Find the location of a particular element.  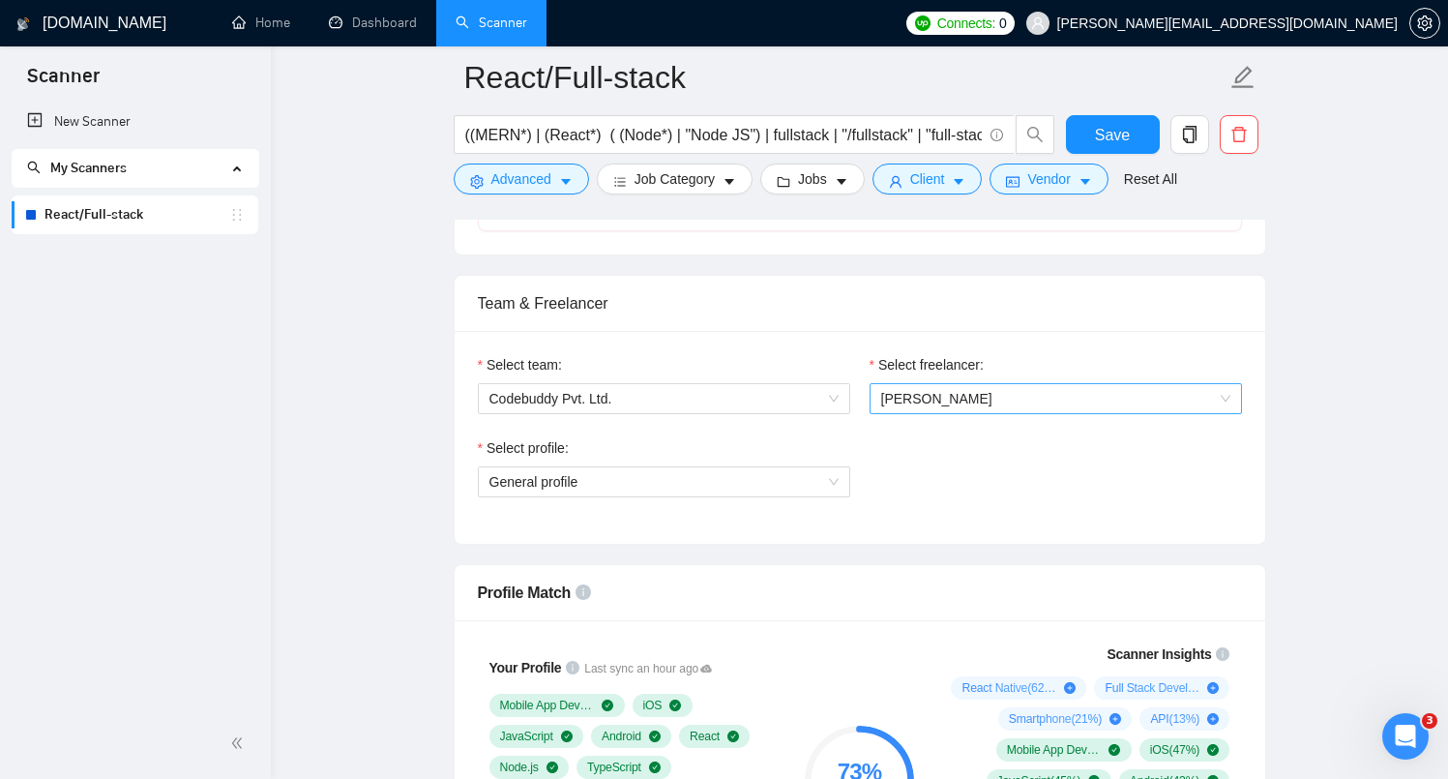

li: New Scanner is located at coordinates (134, 122).